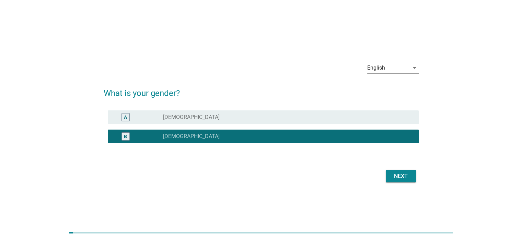  Describe the element at coordinates (125, 117) in the screenshot. I see `div: A` at that location.